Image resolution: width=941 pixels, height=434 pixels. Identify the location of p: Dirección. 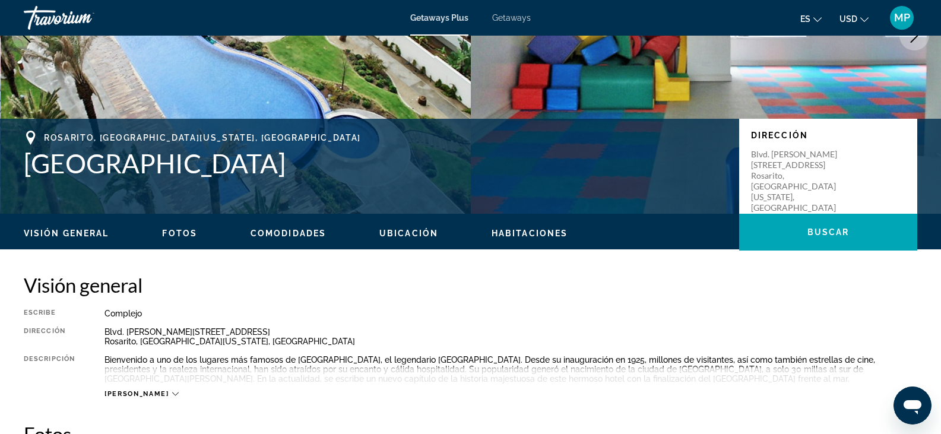
(828, 135).